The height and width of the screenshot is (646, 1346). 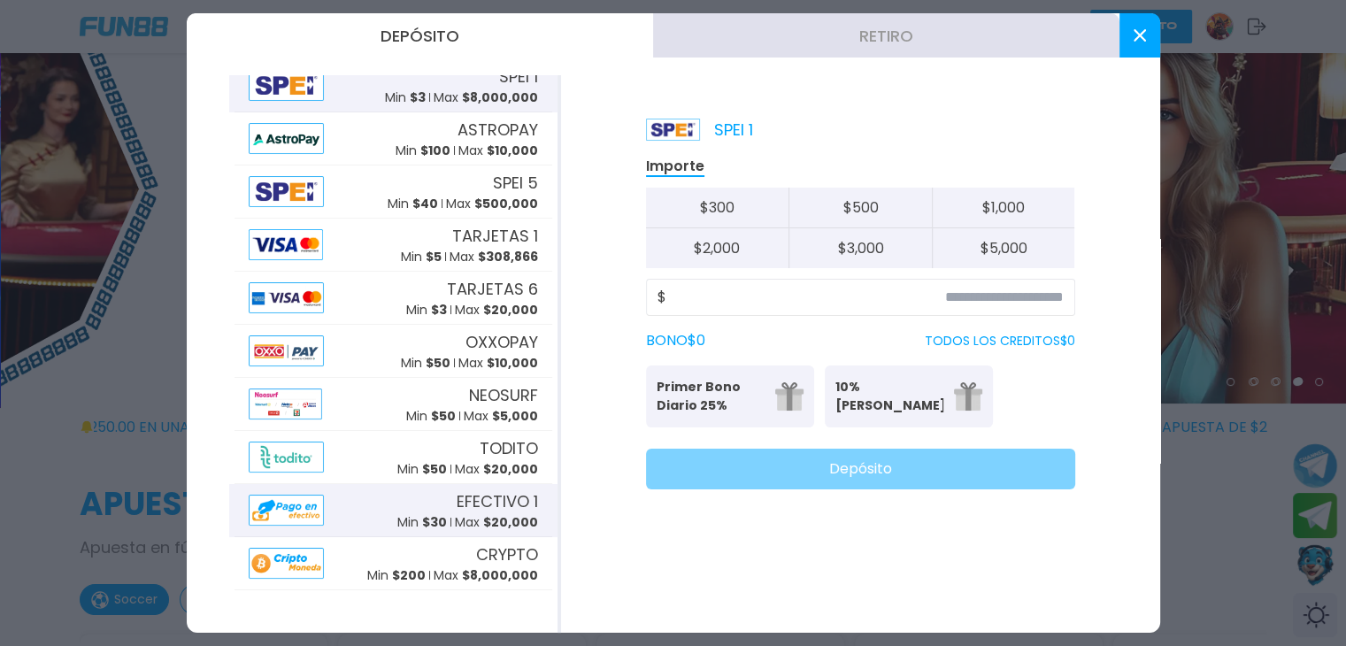 What do you see at coordinates (509, 448) in the screenshot?
I see `span: TODITO` at bounding box center [509, 448].